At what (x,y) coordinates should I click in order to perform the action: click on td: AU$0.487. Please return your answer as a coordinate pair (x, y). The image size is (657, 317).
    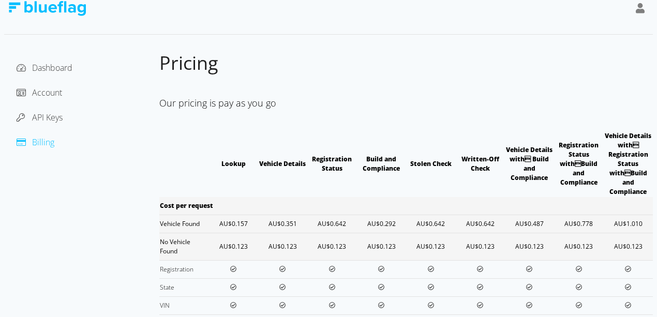
    Looking at the image, I should click on (529, 223).